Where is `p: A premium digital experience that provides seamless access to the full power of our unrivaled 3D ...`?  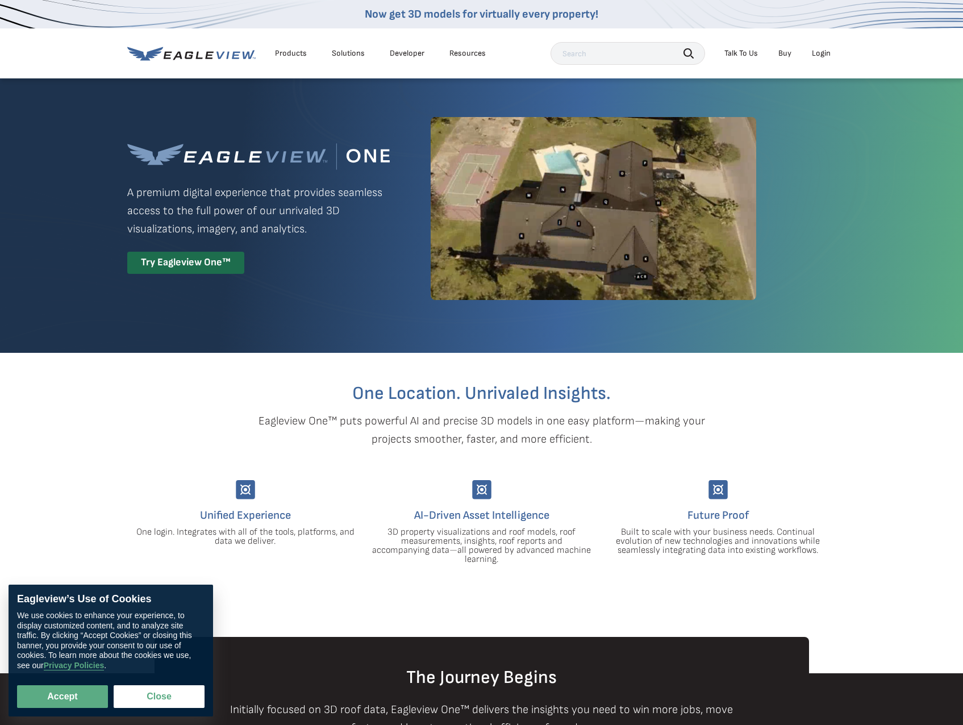 p: A premium digital experience that provides seamless access to the full power of our unrivaled 3D ... is located at coordinates (258, 211).